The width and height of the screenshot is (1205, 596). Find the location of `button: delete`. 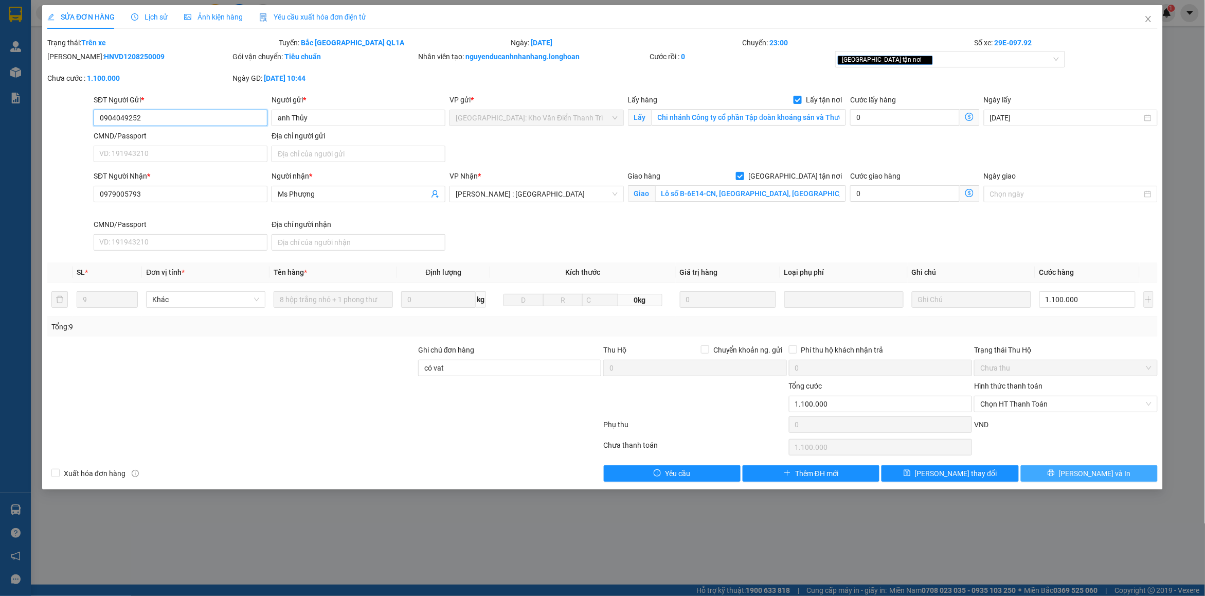

button: delete is located at coordinates (60, 299).